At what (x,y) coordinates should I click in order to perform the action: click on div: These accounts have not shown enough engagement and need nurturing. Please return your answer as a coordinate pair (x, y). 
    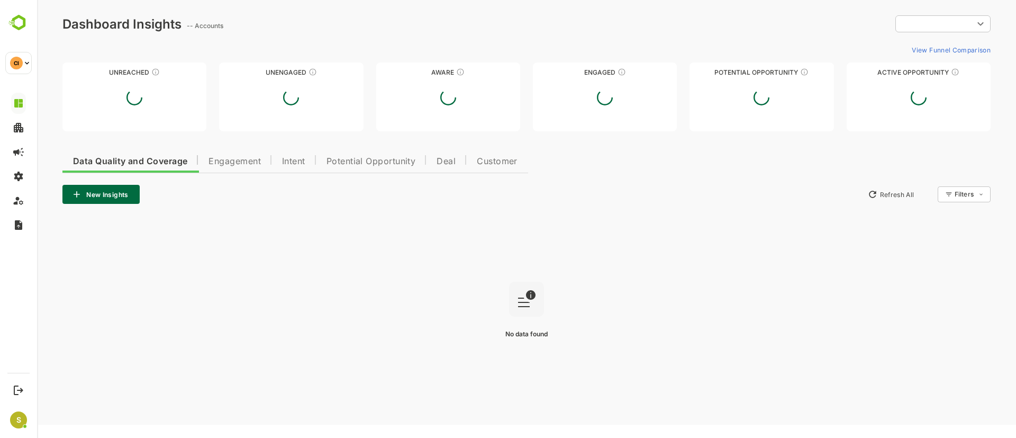
    Looking at the image, I should click on (276, 72).